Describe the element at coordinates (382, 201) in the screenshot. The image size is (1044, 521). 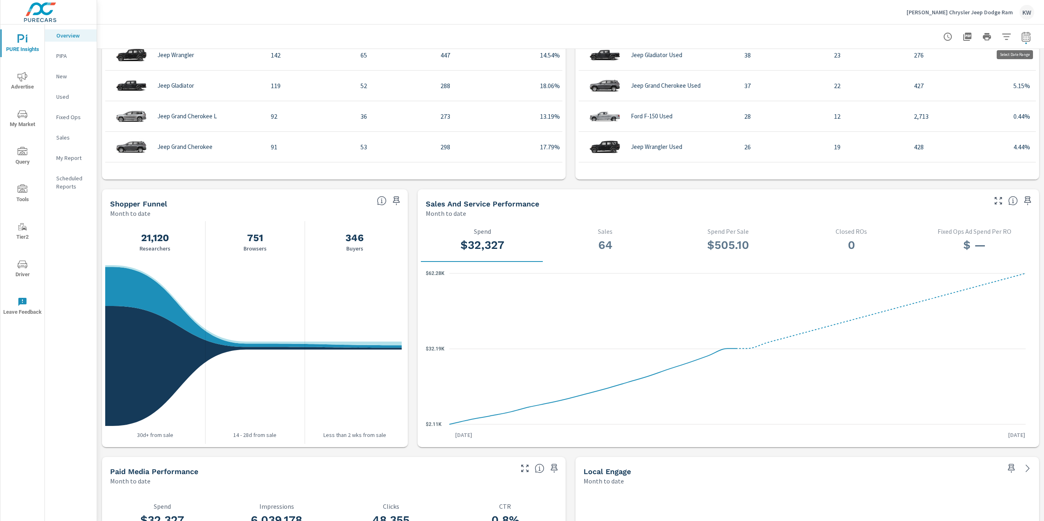
I see `span: Know where every customer is during their purchase journey. View customer activity from first cli...` at that location.